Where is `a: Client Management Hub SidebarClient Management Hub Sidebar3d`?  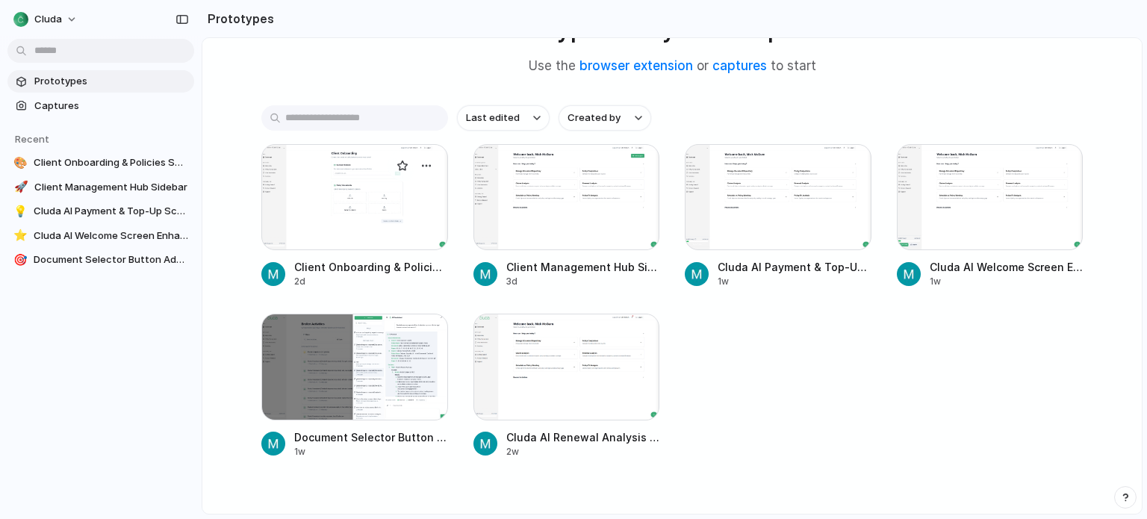 a: Client Management Hub SidebarClient Management Hub Sidebar3d is located at coordinates (567, 216).